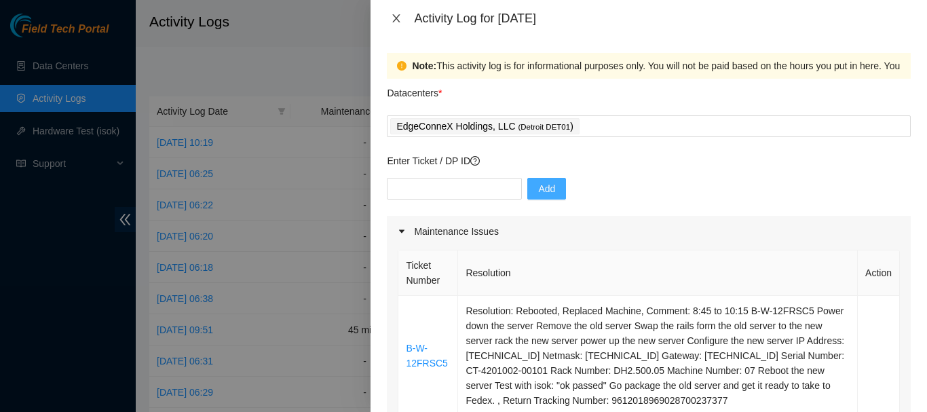 The width and height of the screenshot is (927, 412). Describe the element at coordinates (543, 127) in the screenshot. I see `span: ( Detroit DET01` at that location.